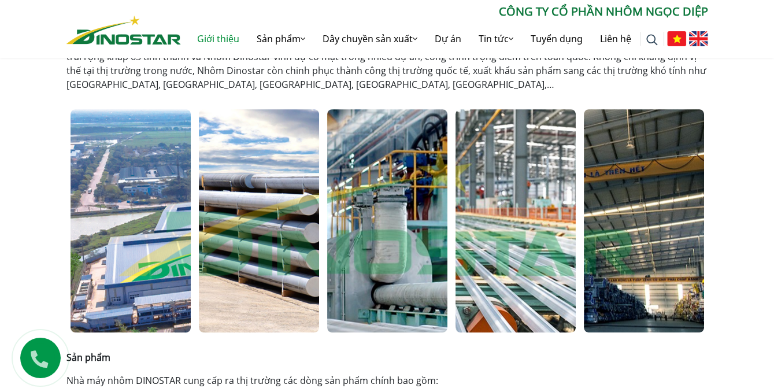 The height and width of the screenshot is (388, 774). Describe the element at coordinates (698, 39) in the screenshot. I see `img: English` at that location.